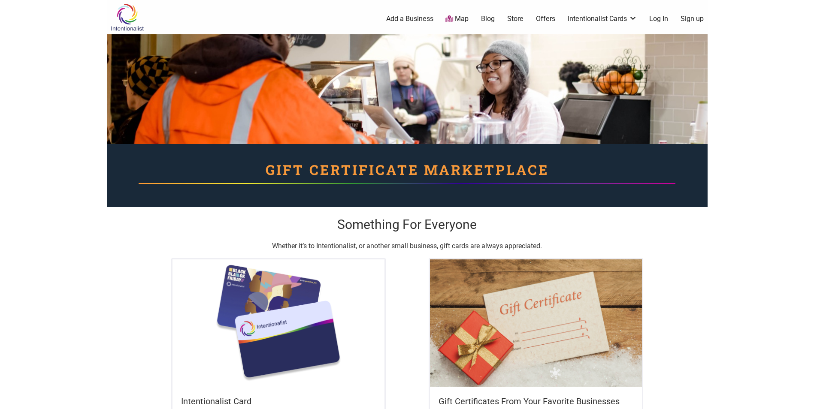  Describe the element at coordinates (279, 402) in the screenshot. I see `h5: Intentionalist Card` at that location.